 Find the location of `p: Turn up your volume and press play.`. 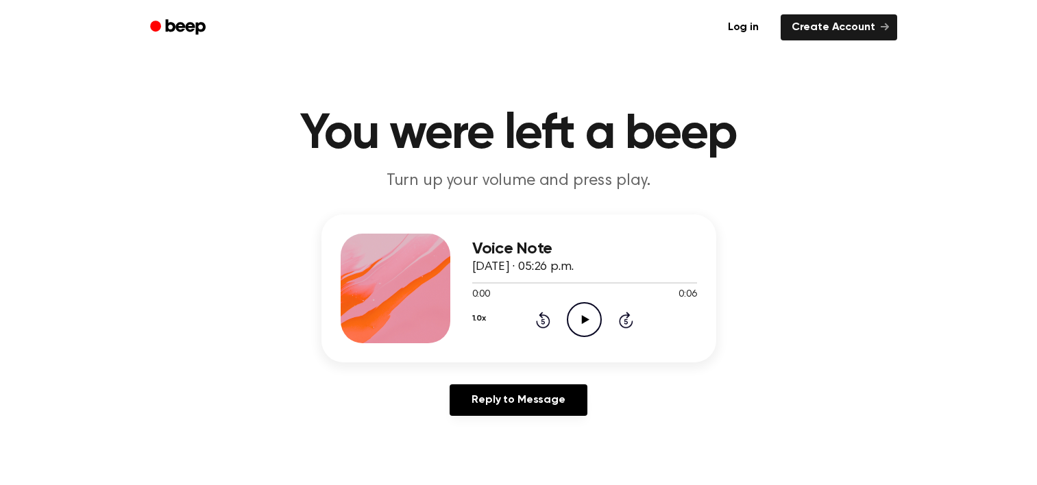

p: Turn up your volume and press play. is located at coordinates (519, 181).